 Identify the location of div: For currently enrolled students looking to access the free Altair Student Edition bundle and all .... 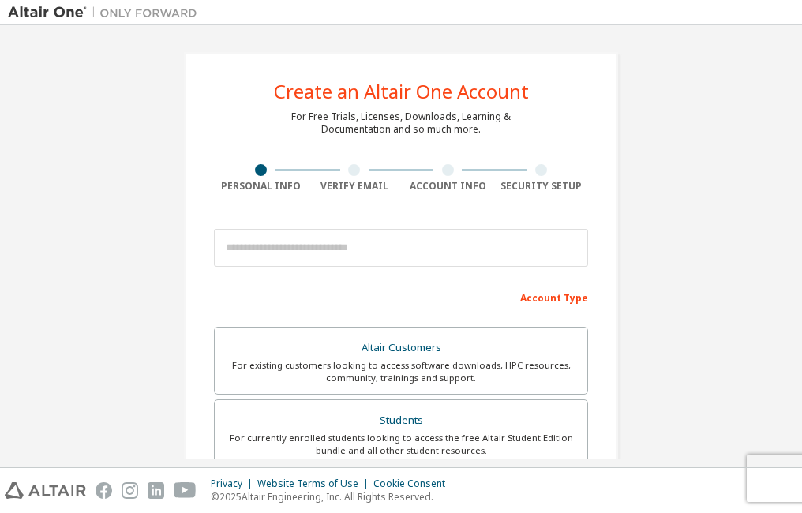
(401, 444).